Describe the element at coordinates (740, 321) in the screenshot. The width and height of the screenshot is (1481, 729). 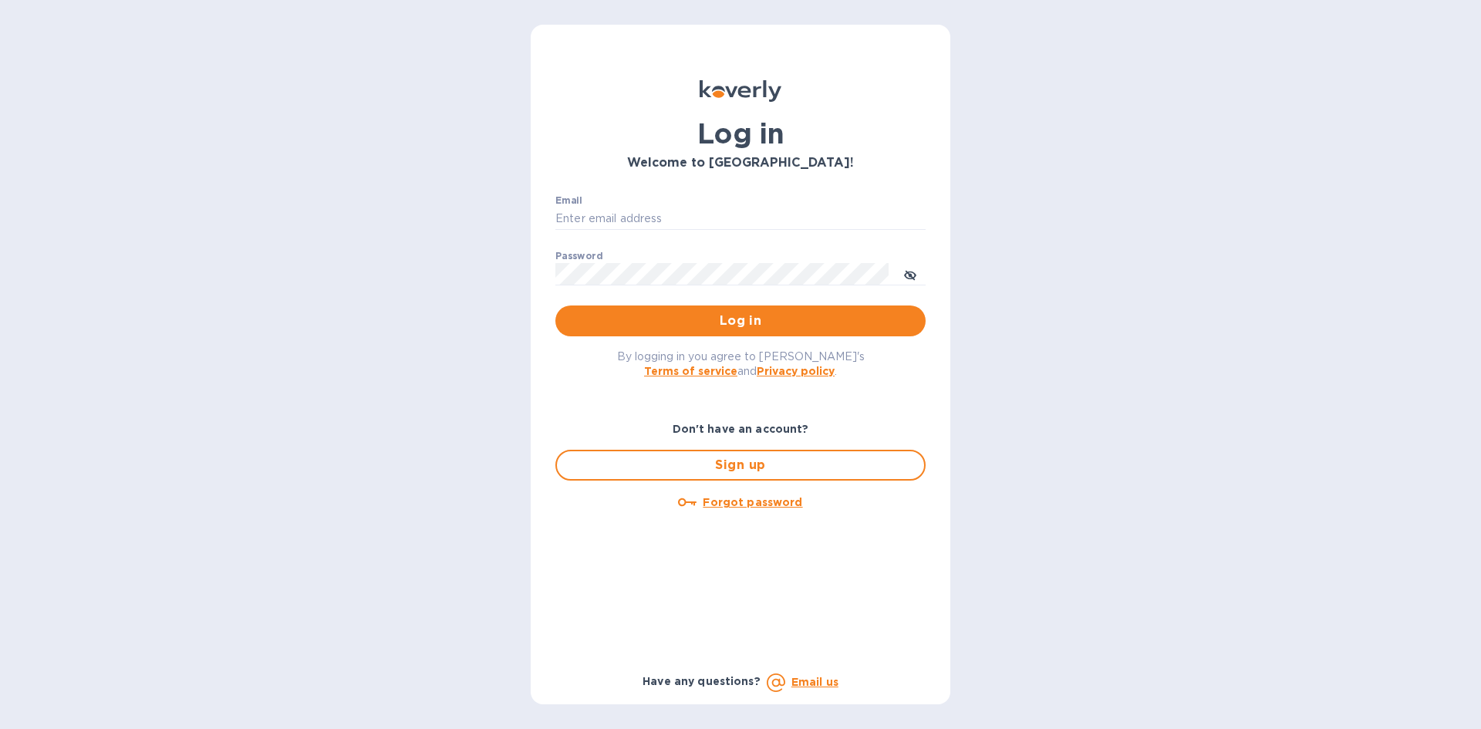
I see `span: Log in` at that location.